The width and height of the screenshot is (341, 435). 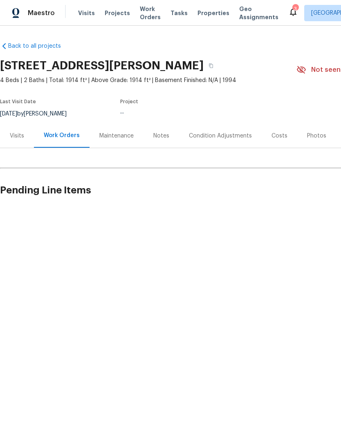 I want to click on span: Work Orders, so click(x=150, y=13).